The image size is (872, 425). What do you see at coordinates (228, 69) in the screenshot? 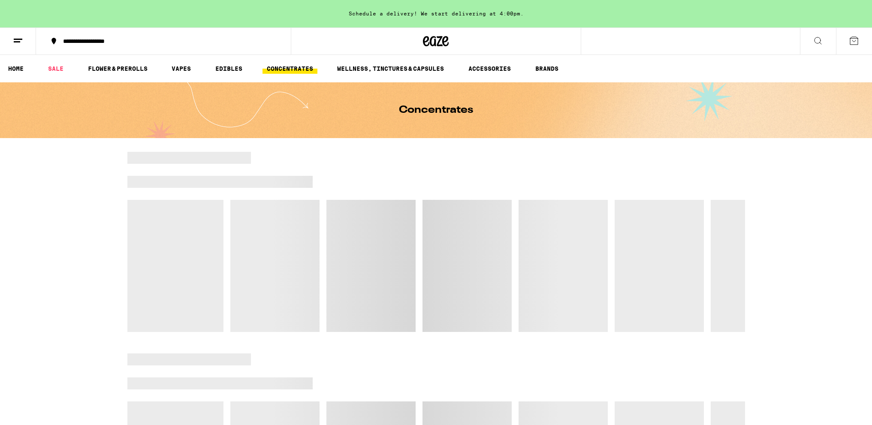
I see `a: EDIBLES` at bounding box center [228, 69].